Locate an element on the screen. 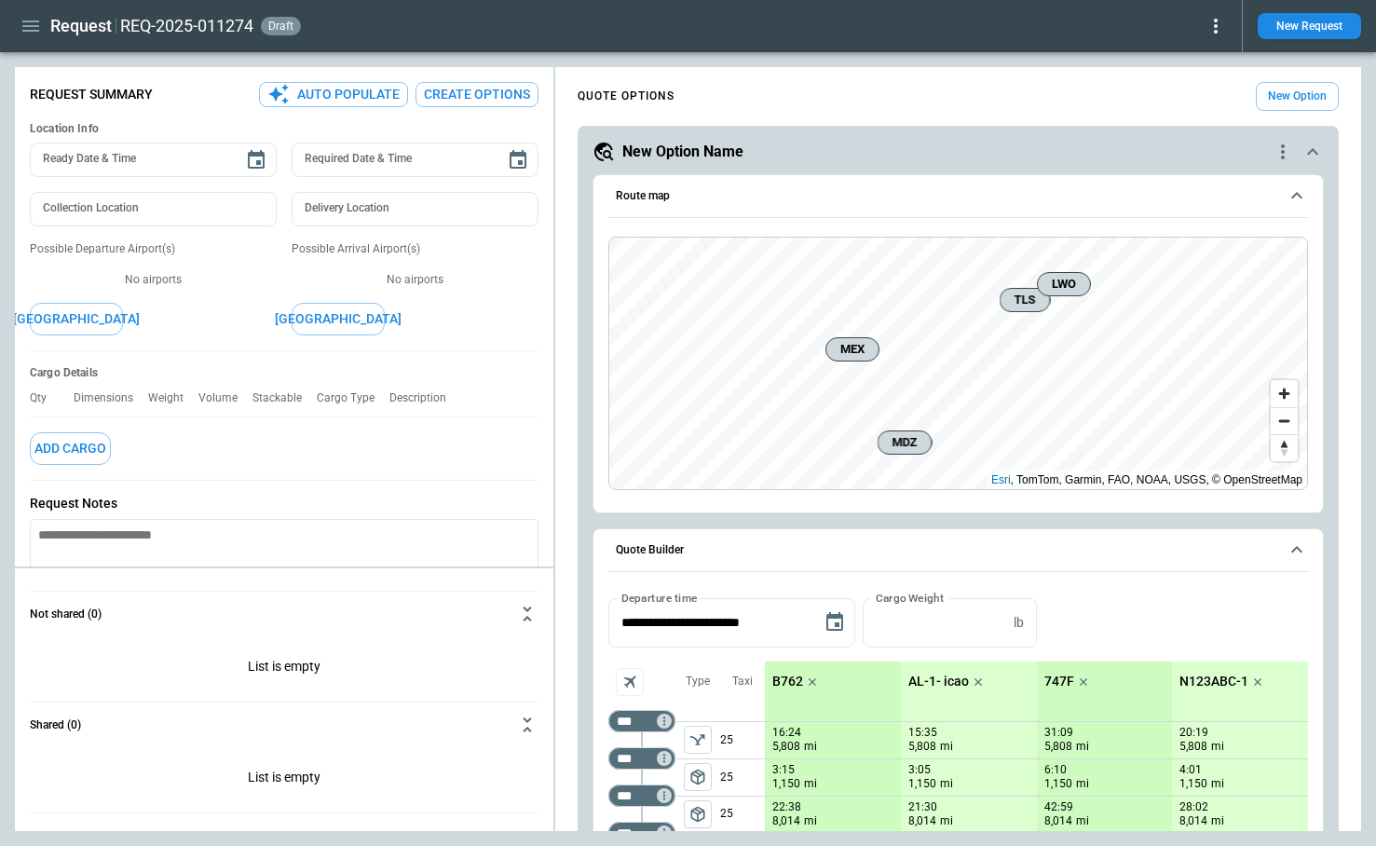  h6: Quote Builder is located at coordinates (650, 550).